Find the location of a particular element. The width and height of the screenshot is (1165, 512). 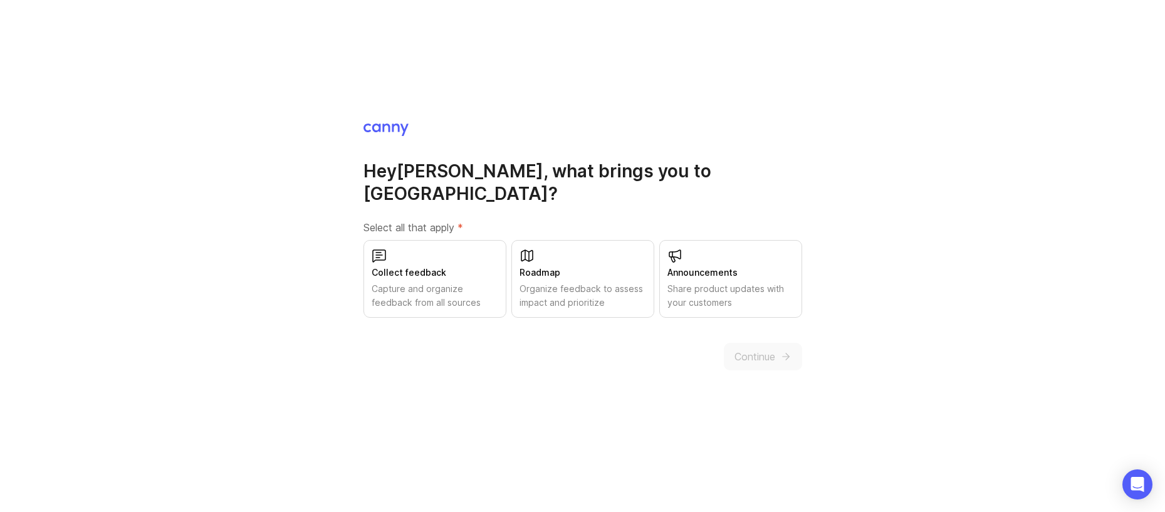

img: Canny Home is located at coordinates (386, 130).